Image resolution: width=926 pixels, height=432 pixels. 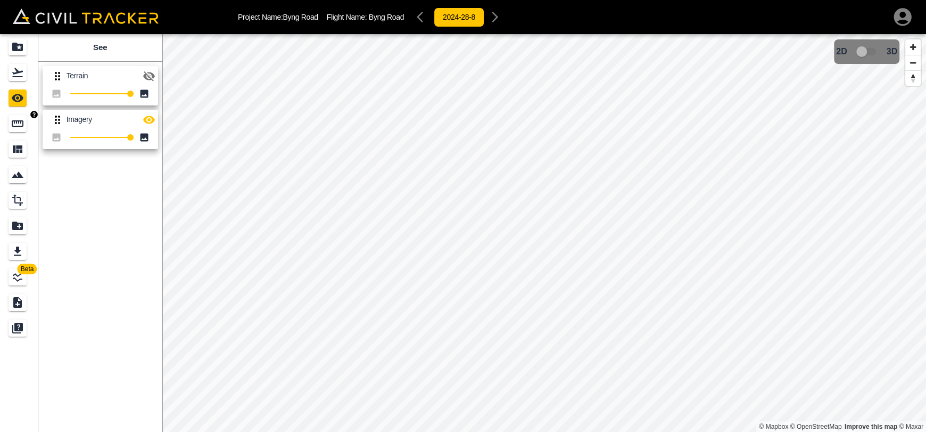 What do you see at coordinates (365, 17) in the screenshot?
I see `p: Flight Name:` at bounding box center [365, 17].